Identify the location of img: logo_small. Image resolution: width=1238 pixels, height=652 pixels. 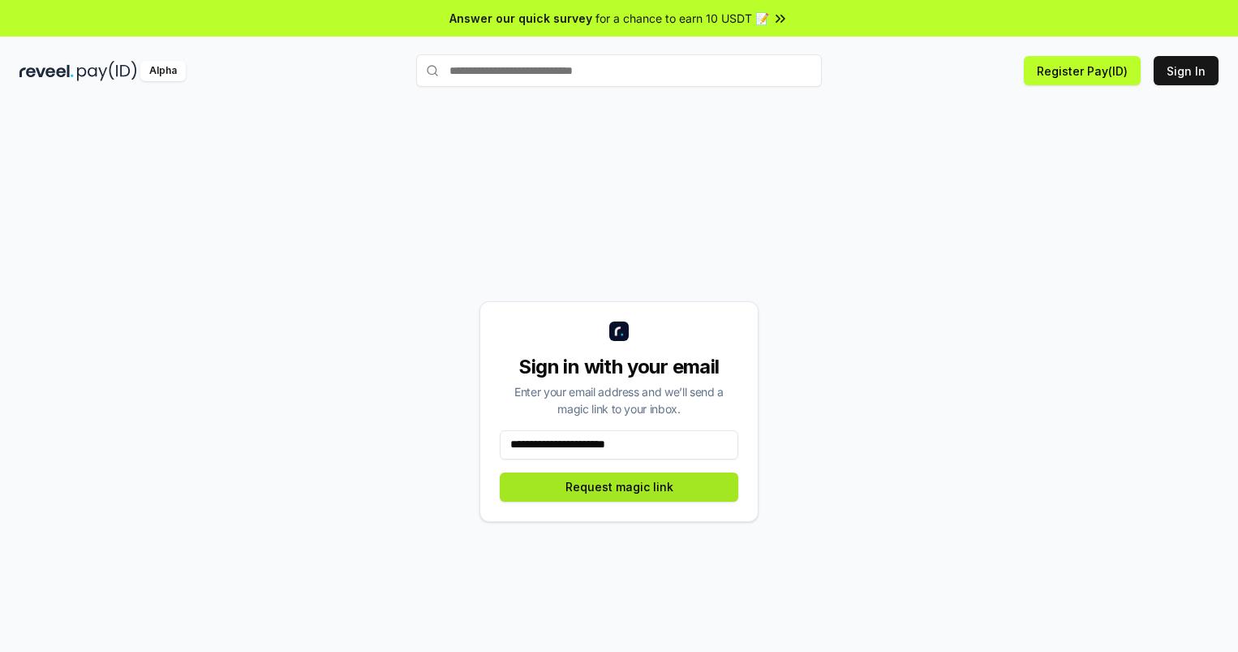
(619, 331).